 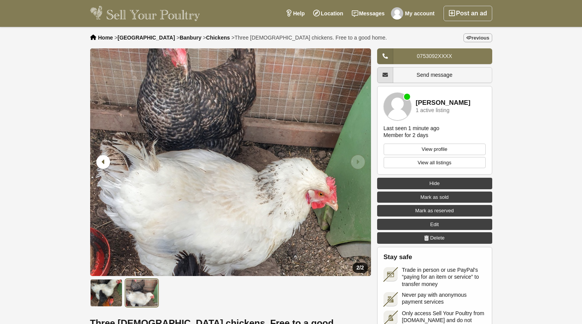 I want to click on img: Three 1 year old chickens. Free to a good home. - 2, so click(x=142, y=293).